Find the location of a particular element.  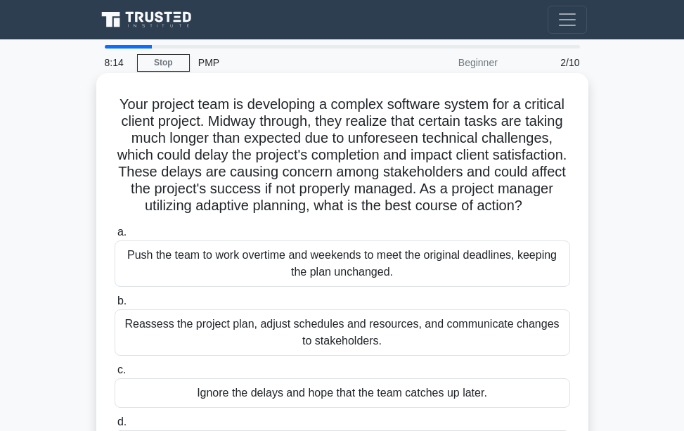

div: Reassess the project plan, adjust schedules and resources, and communicate changes to stakeholders. is located at coordinates (343, 333).